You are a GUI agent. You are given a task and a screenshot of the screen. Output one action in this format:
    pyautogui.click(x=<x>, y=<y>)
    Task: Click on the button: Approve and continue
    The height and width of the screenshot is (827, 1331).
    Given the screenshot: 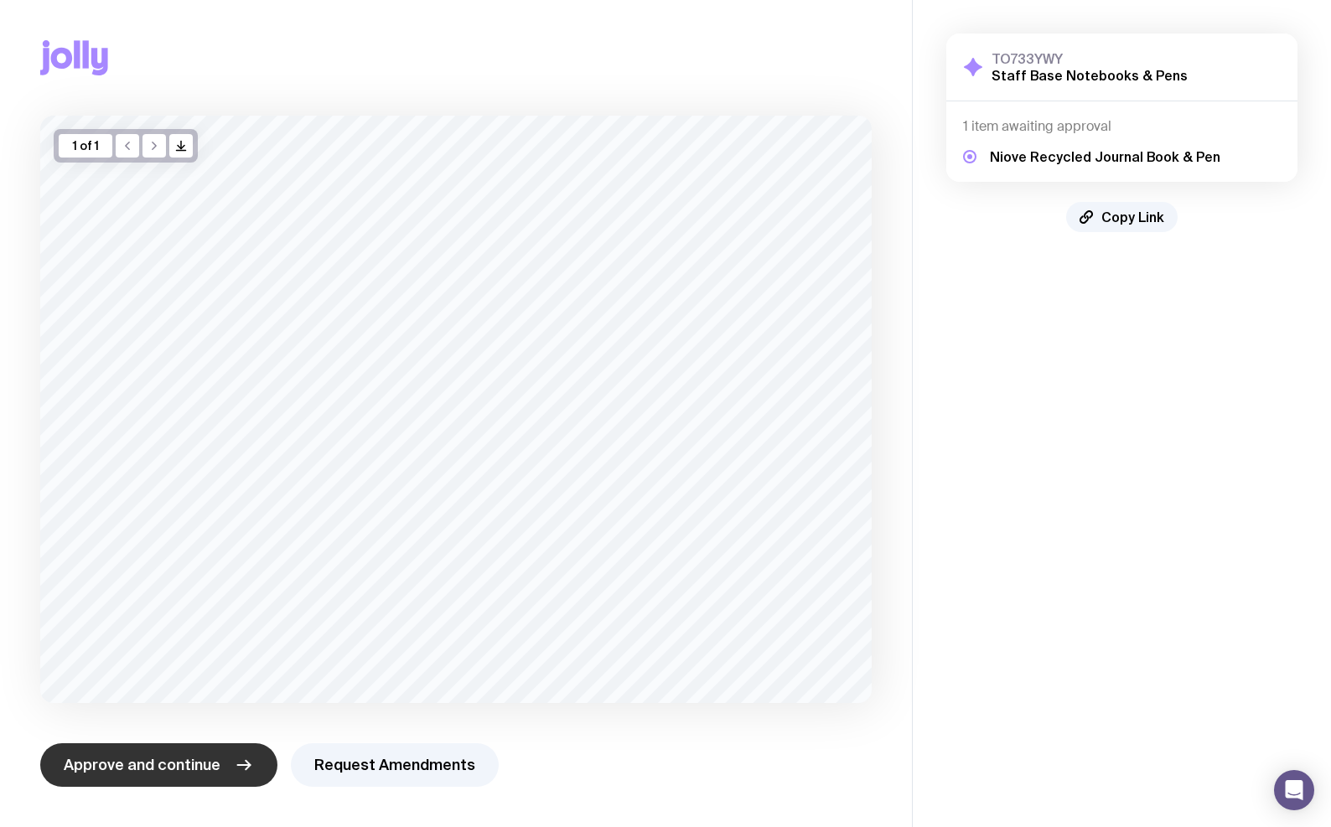 What is the action you would take?
    pyautogui.click(x=158, y=765)
    